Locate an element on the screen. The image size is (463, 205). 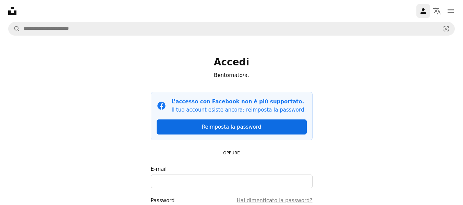
a: Home — Unsplash is located at coordinates (12, 11).